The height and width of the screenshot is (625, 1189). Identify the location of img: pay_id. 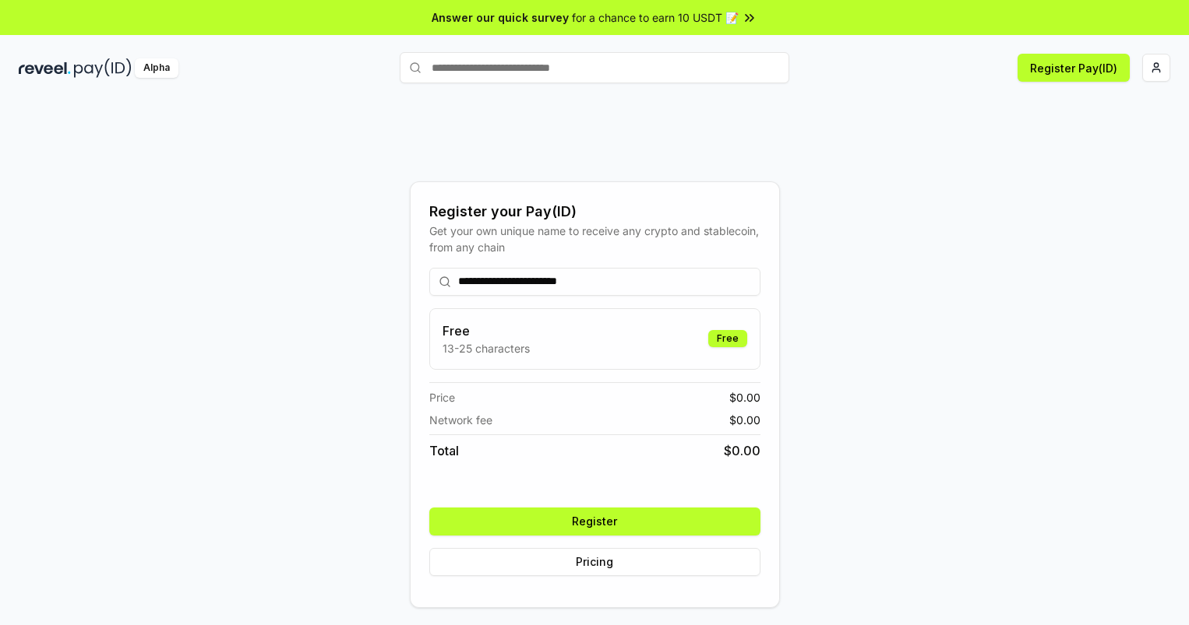
(103, 68).